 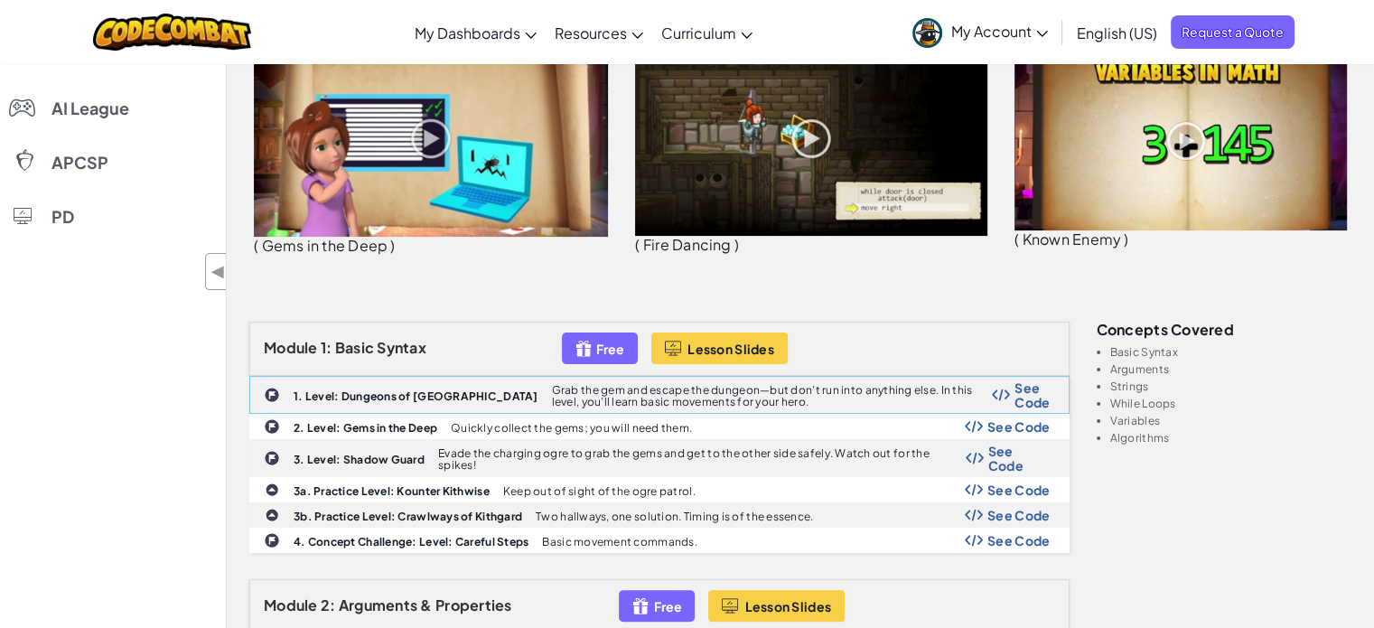 What do you see at coordinates (1232, 420) in the screenshot?
I see `li: Variables` at bounding box center [1232, 420].